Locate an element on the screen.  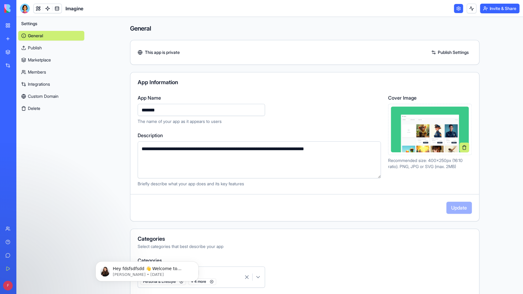
img: Profile image for Shelly is located at coordinates (19, 23).